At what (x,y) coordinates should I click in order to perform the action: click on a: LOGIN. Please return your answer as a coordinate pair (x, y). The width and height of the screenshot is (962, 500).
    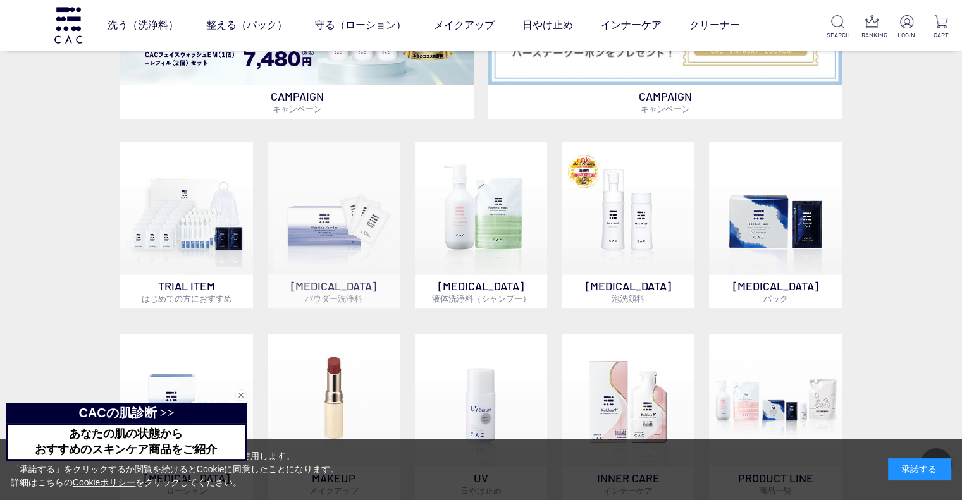
    Looking at the image, I should click on (906, 27).